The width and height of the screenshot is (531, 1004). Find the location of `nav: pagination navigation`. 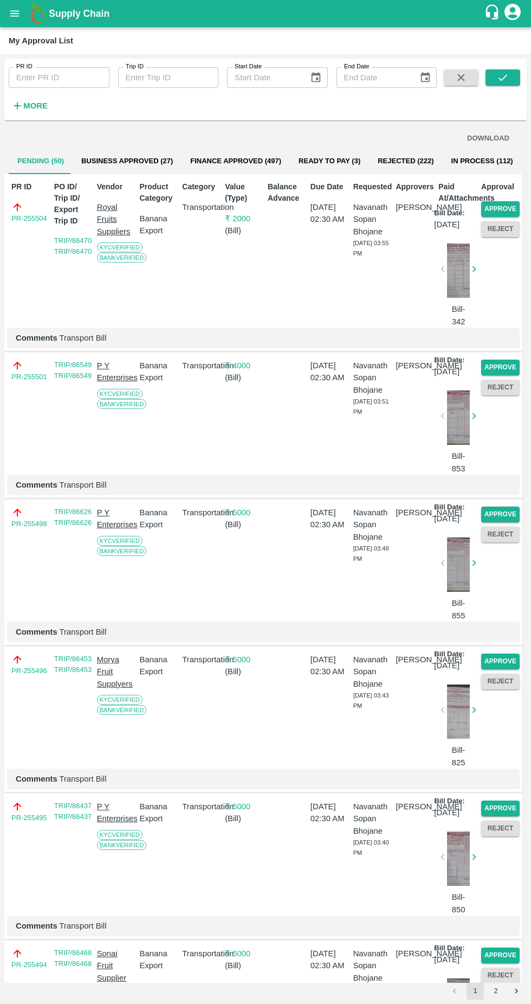

nav: pagination navigation is located at coordinates (486, 990).